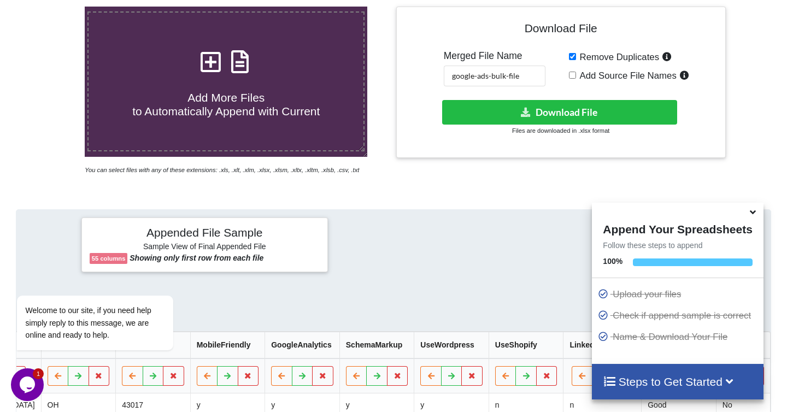 This screenshot has height=412, width=787. What do you see at coordinates (678, 382) in the screenshot?
I see `h4: Steps to Get Started` at bounding box center [678, 382].